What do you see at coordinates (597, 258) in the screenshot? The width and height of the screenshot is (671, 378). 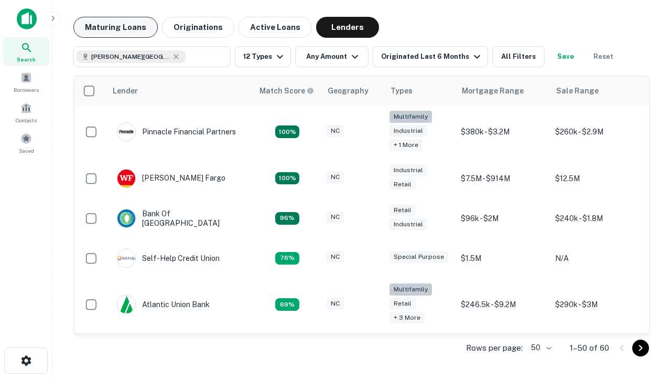 I see `td: N/A` at bounding box center [597, 258].